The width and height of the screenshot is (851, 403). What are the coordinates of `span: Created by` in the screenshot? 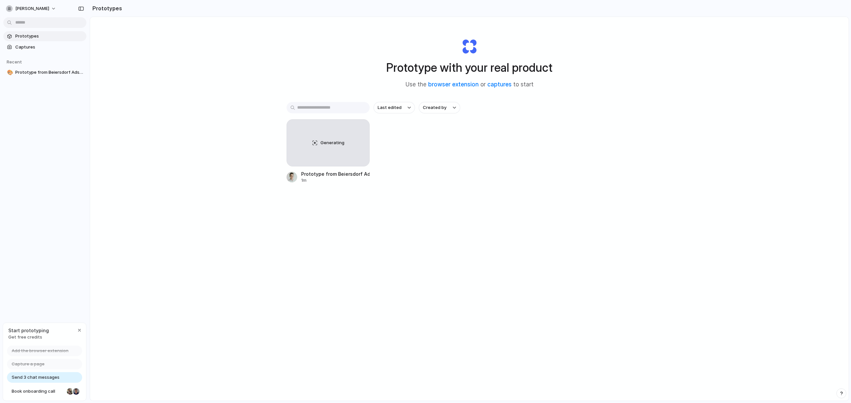 It's located at (434, 108).